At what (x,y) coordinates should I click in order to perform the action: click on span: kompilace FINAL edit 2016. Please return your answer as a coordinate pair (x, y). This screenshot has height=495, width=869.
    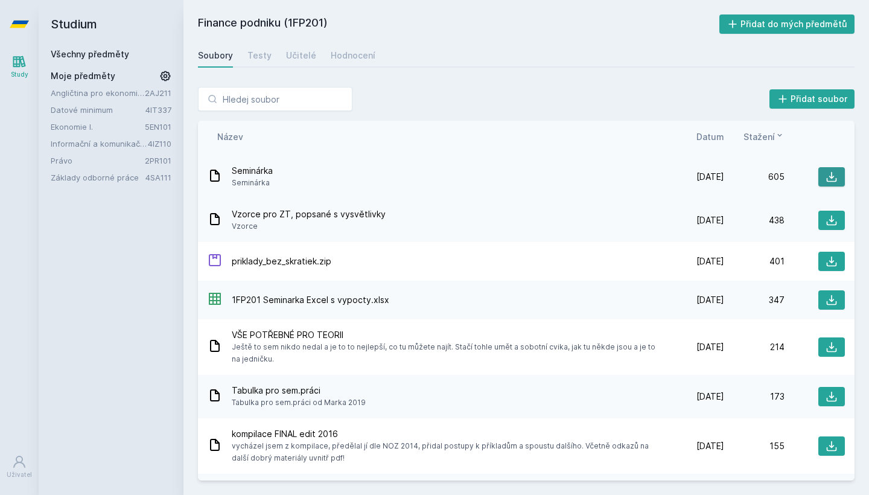
    Looking at the image, I should click on (445, 434).